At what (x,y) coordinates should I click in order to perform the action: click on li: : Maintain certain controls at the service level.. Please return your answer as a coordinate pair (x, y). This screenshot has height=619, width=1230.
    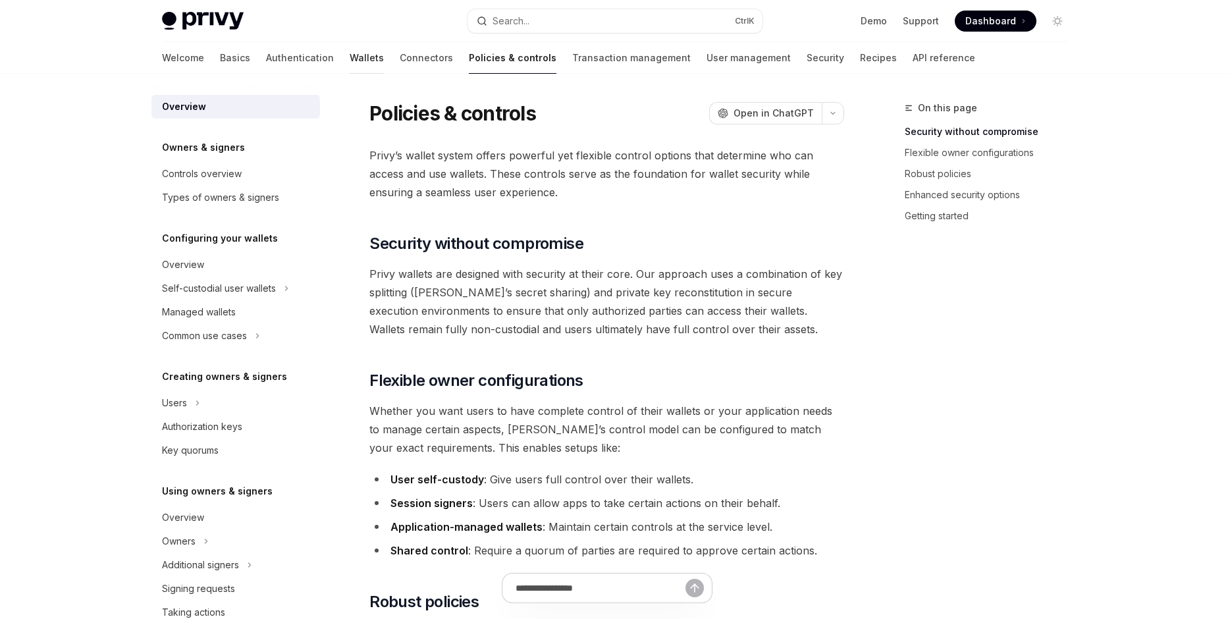
    Looking at the image, I should click on (607, 527).